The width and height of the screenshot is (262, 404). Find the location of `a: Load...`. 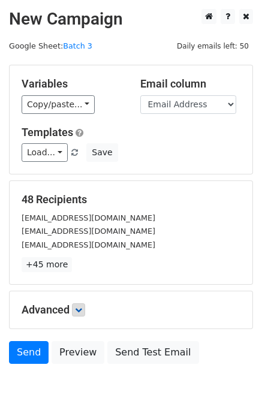

a: Load... is located at coordinates (44, 152).